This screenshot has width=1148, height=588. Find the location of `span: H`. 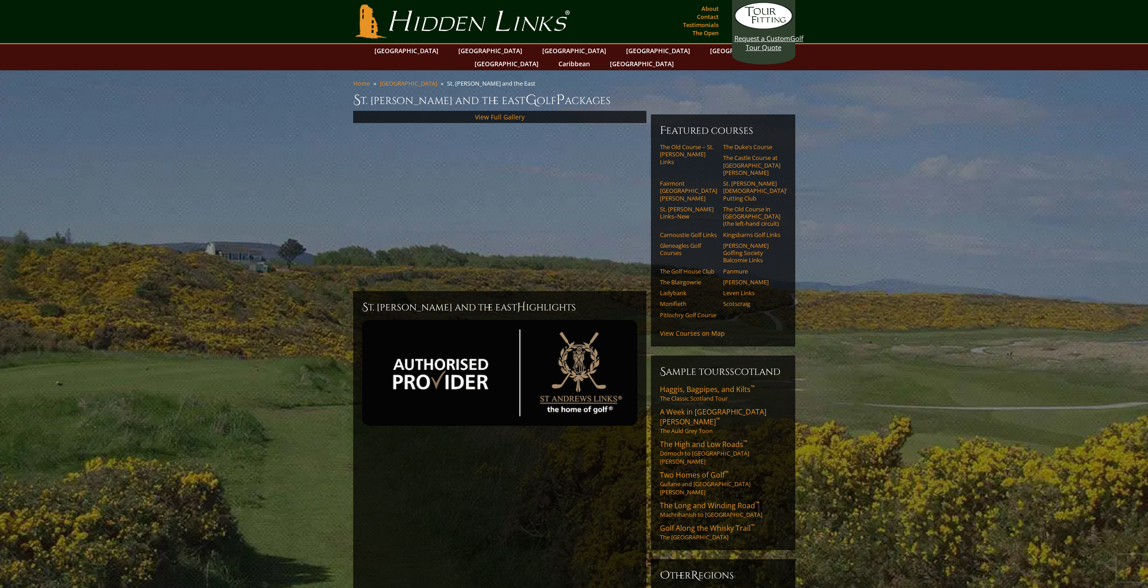

span: H is located at coordinates (521, 308).